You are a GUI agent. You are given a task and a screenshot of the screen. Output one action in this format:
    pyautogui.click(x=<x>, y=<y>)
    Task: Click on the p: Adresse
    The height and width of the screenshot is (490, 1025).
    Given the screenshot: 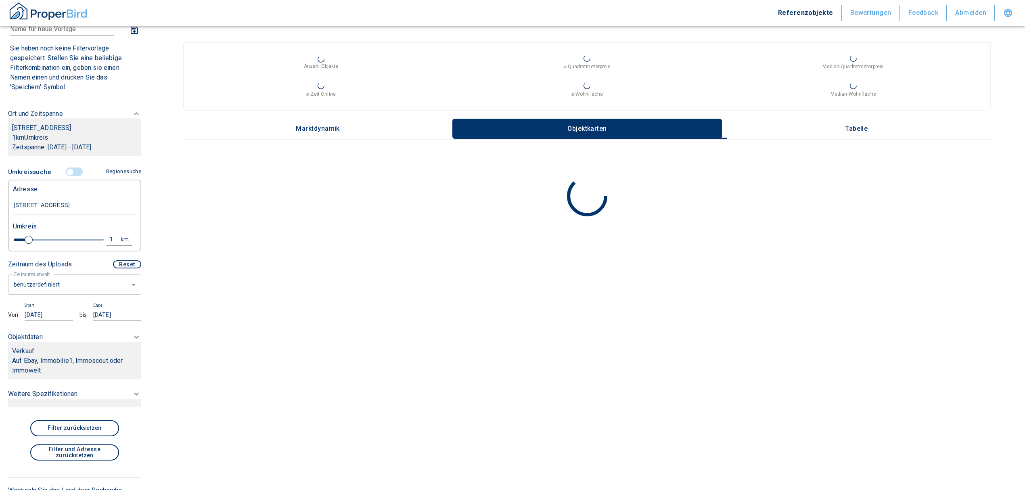 What is the action you would take?
    pyautogui.click(x=25, y=189)
    